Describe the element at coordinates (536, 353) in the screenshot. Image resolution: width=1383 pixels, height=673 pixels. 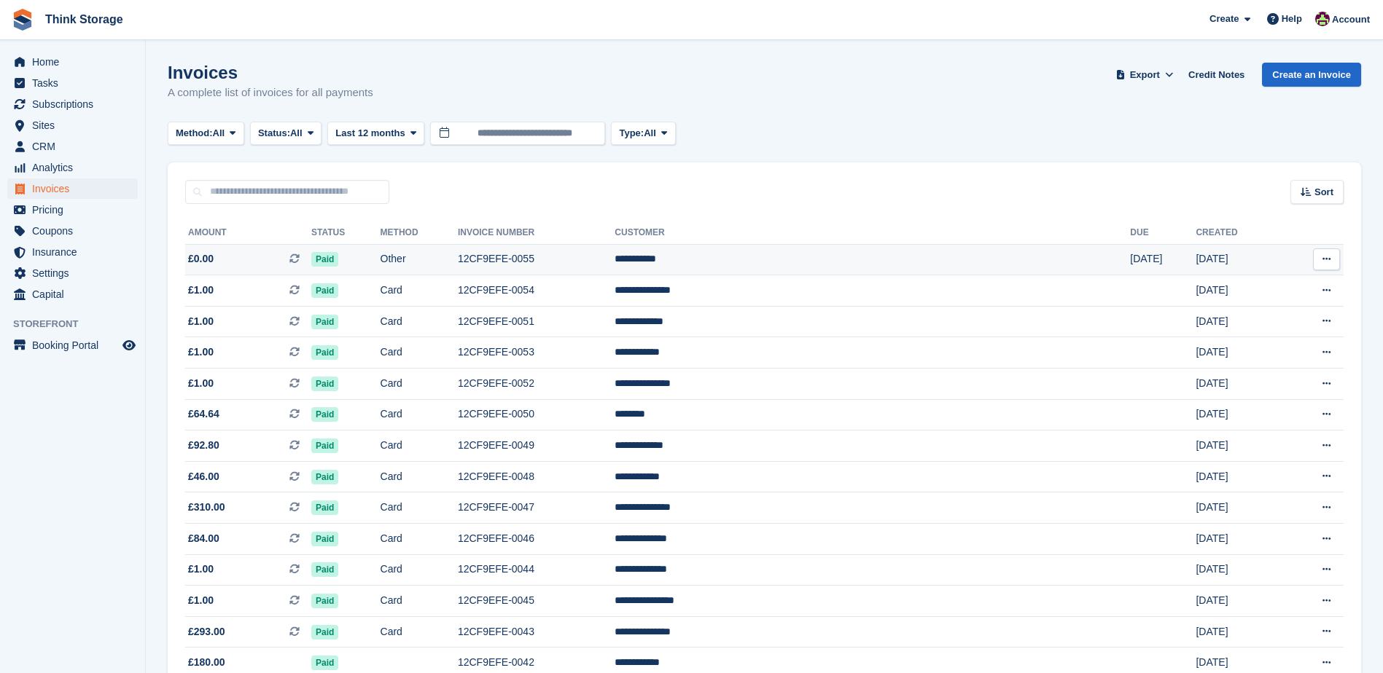
I see `td: 12CF9EFE-0053` at that location.